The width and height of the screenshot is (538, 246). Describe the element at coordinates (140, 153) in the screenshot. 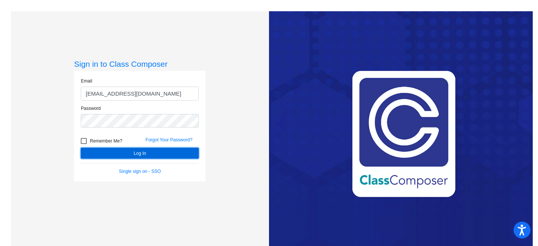

I see `button: Log In` at that location.